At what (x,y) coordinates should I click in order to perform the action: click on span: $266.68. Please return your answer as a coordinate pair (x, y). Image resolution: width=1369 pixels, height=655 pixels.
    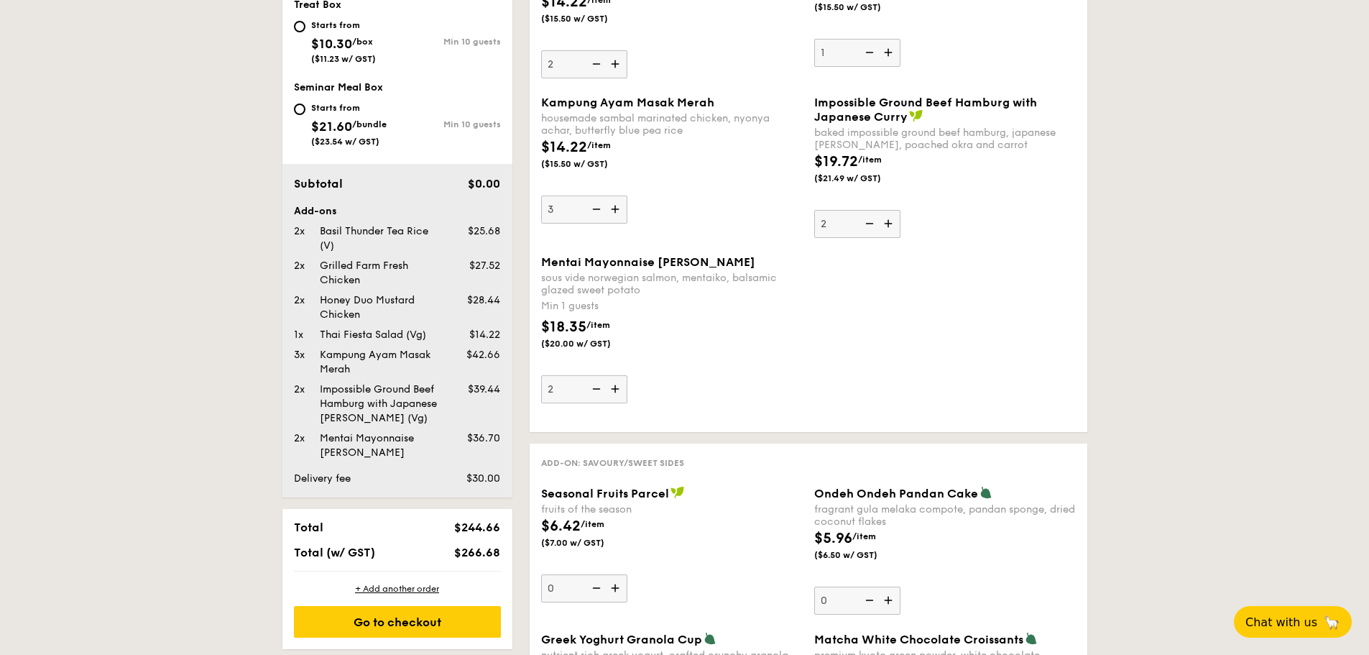
    Looking at the image, I should click on (477, 552).